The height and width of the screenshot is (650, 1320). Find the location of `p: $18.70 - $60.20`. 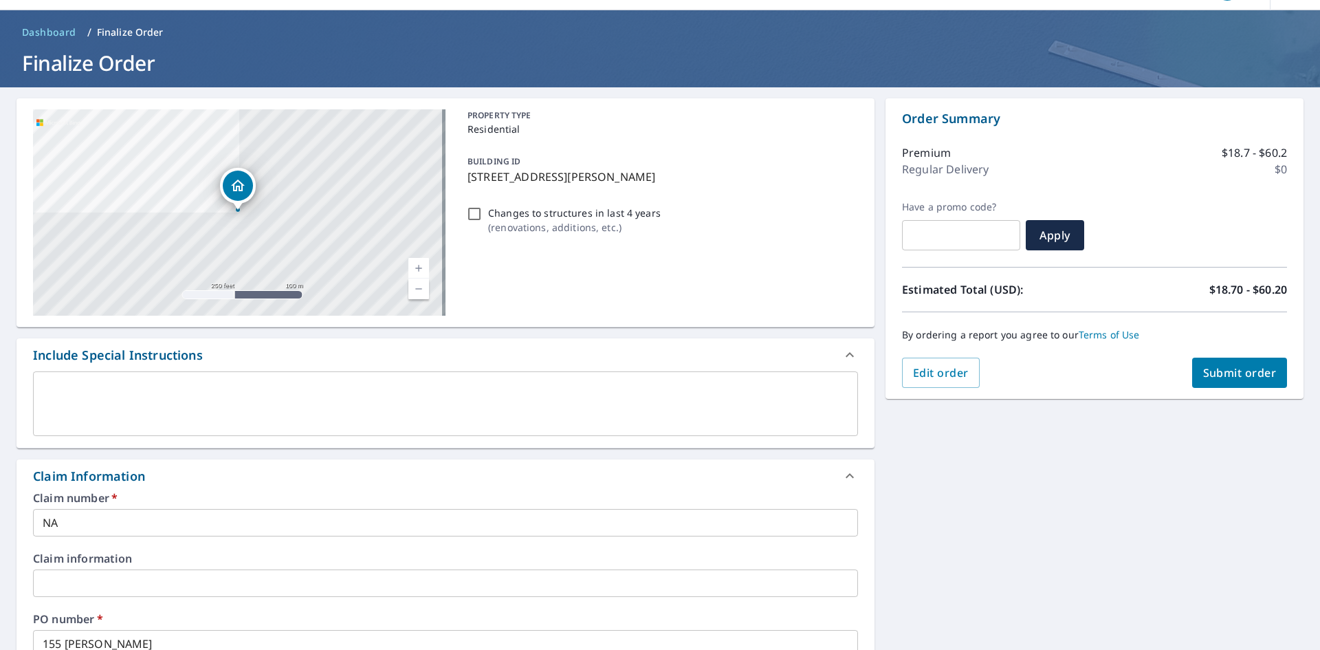

p: $18.70 - $60.20 is located at coordinates (1248, 289).